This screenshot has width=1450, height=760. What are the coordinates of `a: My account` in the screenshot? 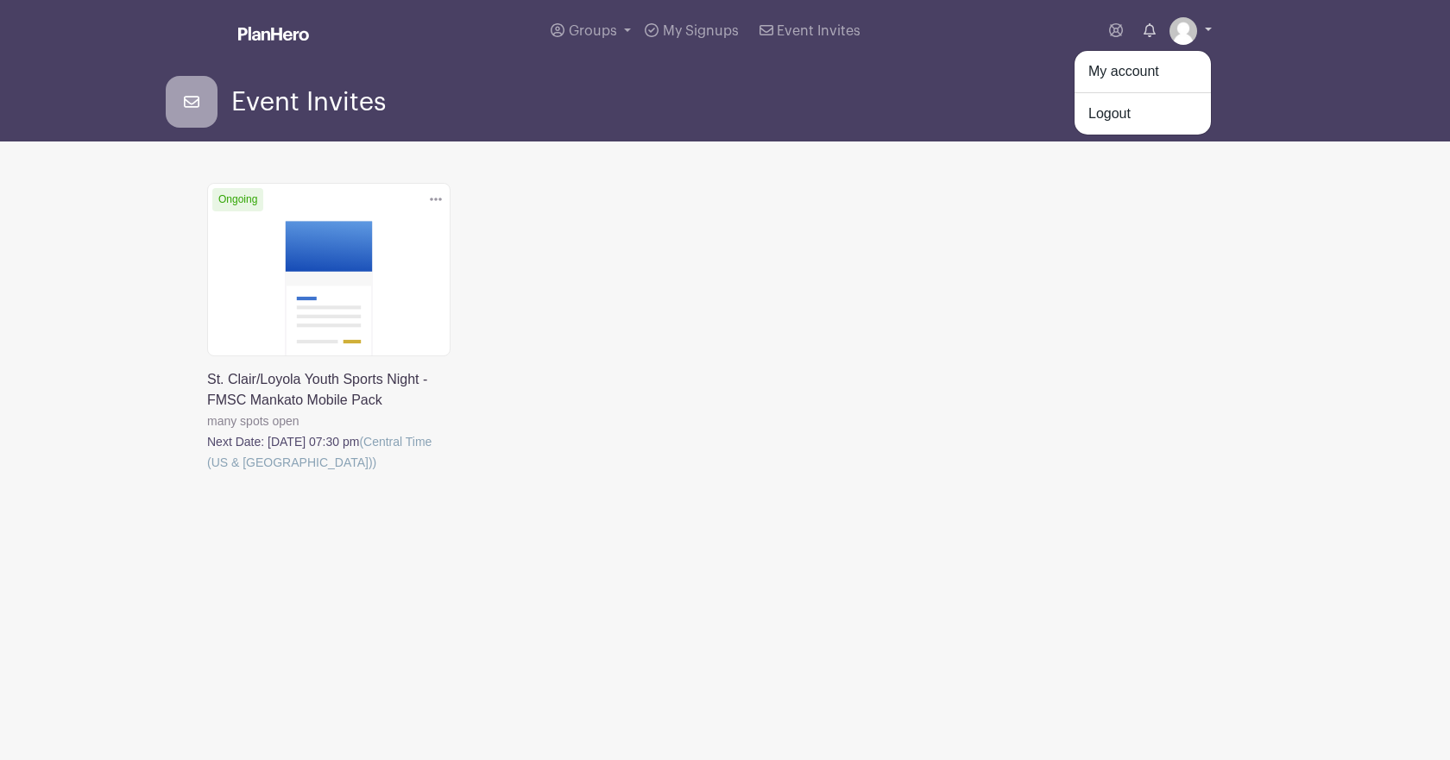 It's located at (1143, 72).